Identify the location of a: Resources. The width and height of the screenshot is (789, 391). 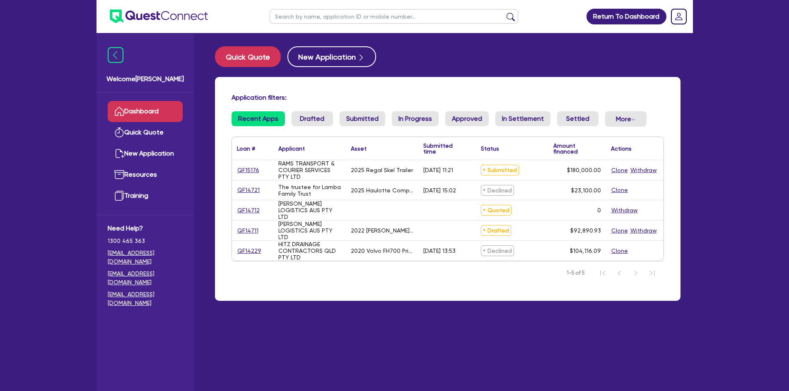
(145, 175).